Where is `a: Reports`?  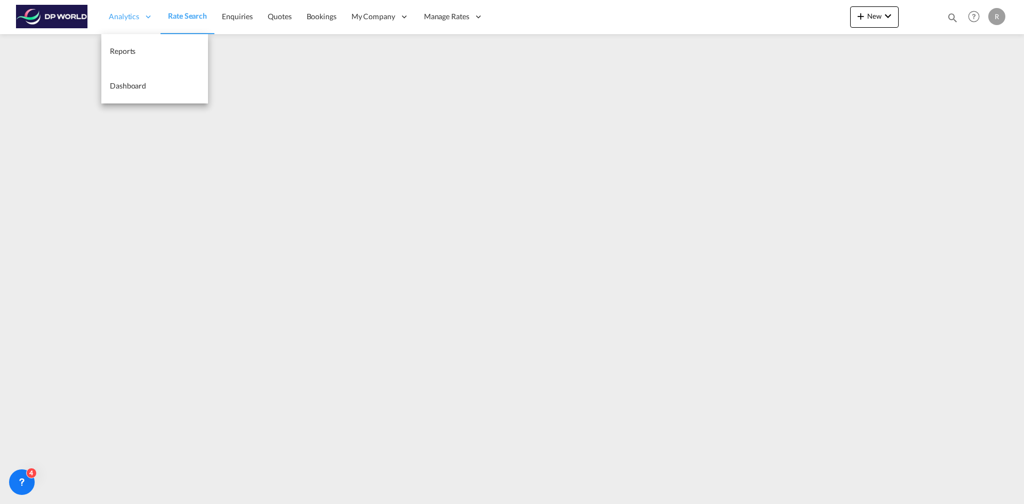
a: Reports is located at coordinates (155, 51).